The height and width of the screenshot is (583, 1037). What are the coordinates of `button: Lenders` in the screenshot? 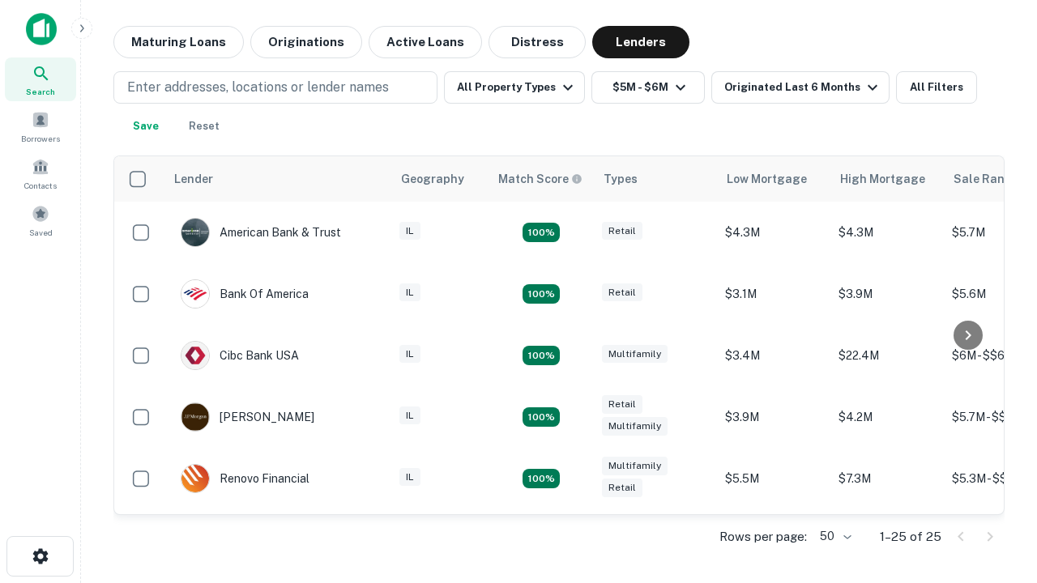 It's located at (641, 42).